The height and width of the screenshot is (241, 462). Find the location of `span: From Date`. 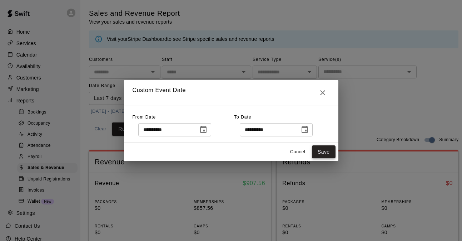

span: From Date is located at coordinates (144, 117).